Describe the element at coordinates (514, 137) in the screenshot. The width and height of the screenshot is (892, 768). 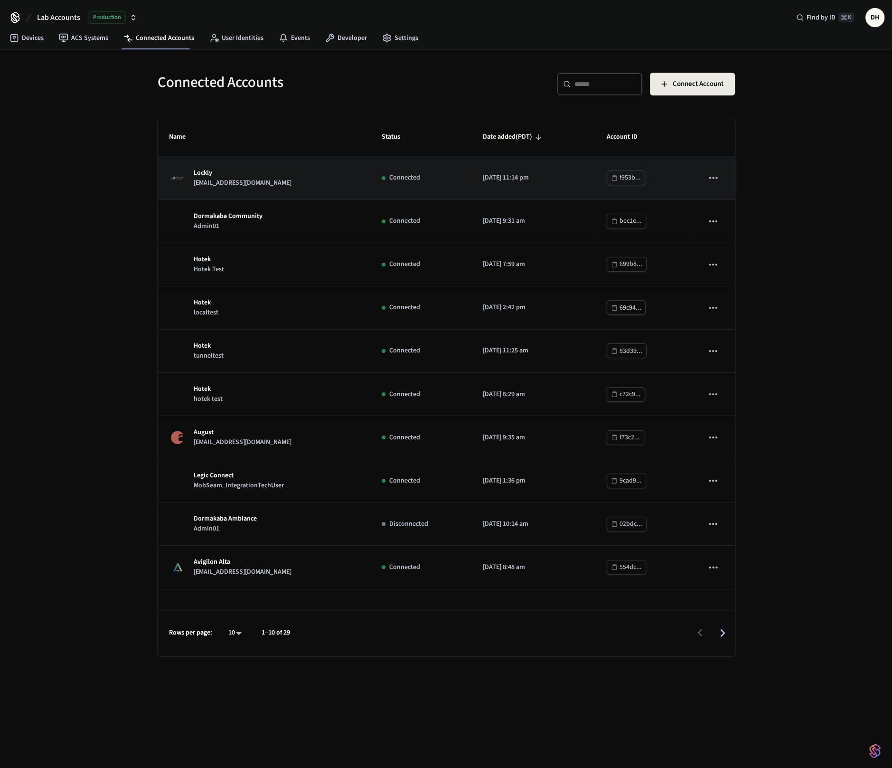
I see `span: Date added(PDT)` at that location.